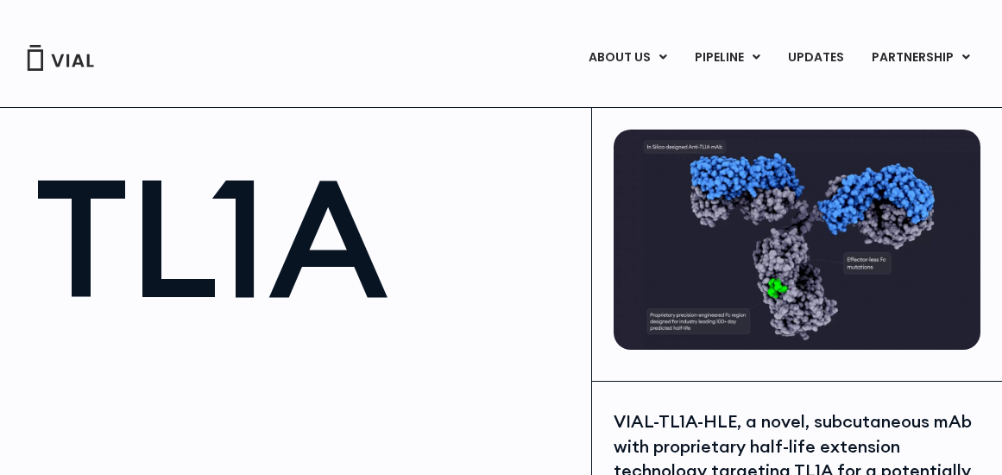 The height and width of the screenshot is (475, 1002). What do you see at coordinates (797, 240) in the screenshot?
I see `img: TL1A antibody diagram.` at bounding box center [797, 240].